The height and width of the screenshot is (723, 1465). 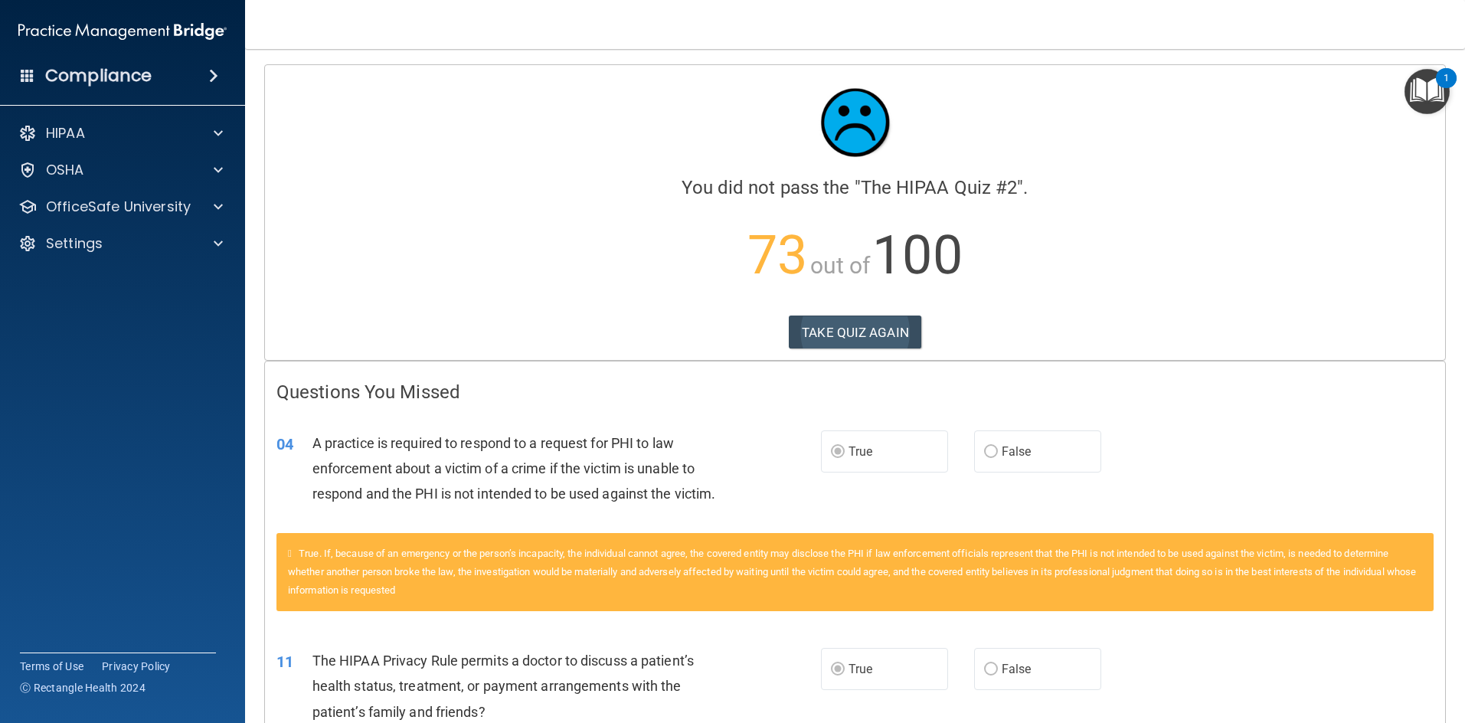 I want to click on span: A practice is required to respond to a request for PHI to law enforcement about a victim of a cri..., so click(x=514, y=468).